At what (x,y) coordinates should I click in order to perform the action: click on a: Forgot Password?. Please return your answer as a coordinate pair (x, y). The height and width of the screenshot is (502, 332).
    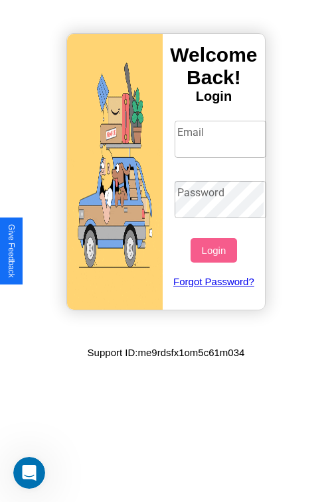
    Looking at the image, I should click on (214, 281).